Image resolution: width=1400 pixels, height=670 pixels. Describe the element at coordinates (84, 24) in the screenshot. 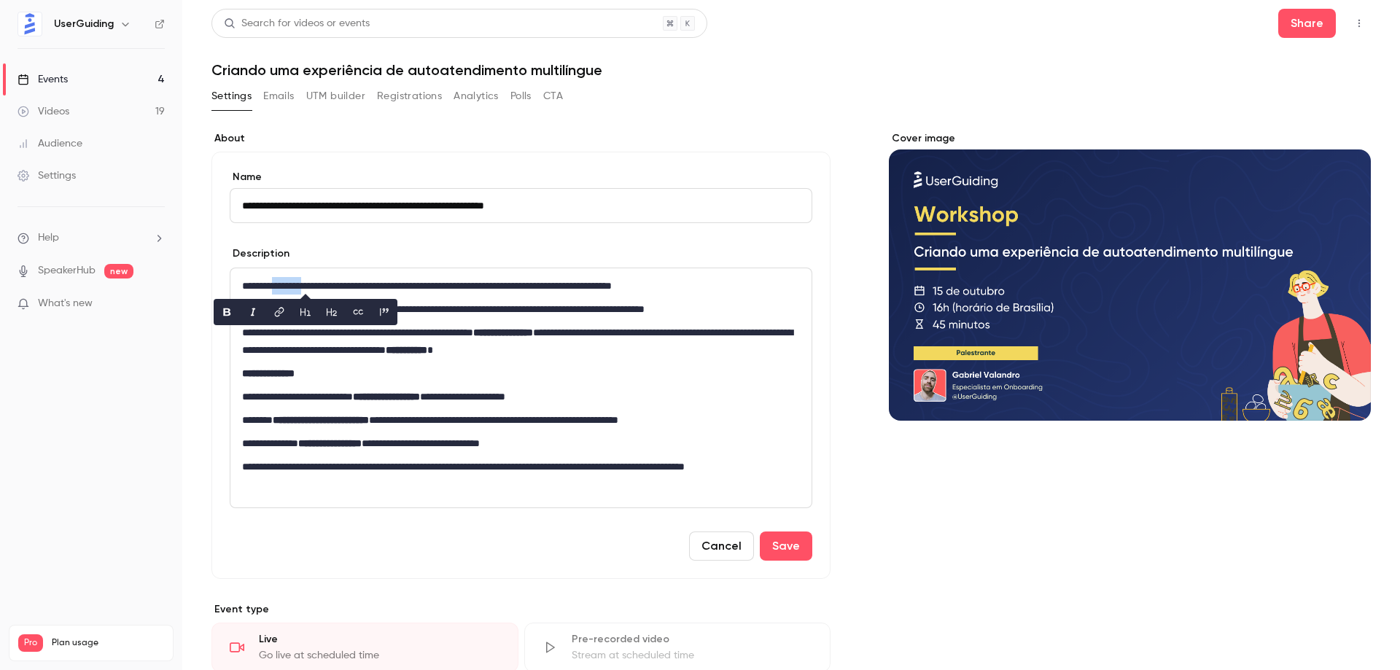

I see `h6: UserGuiding` at that location.